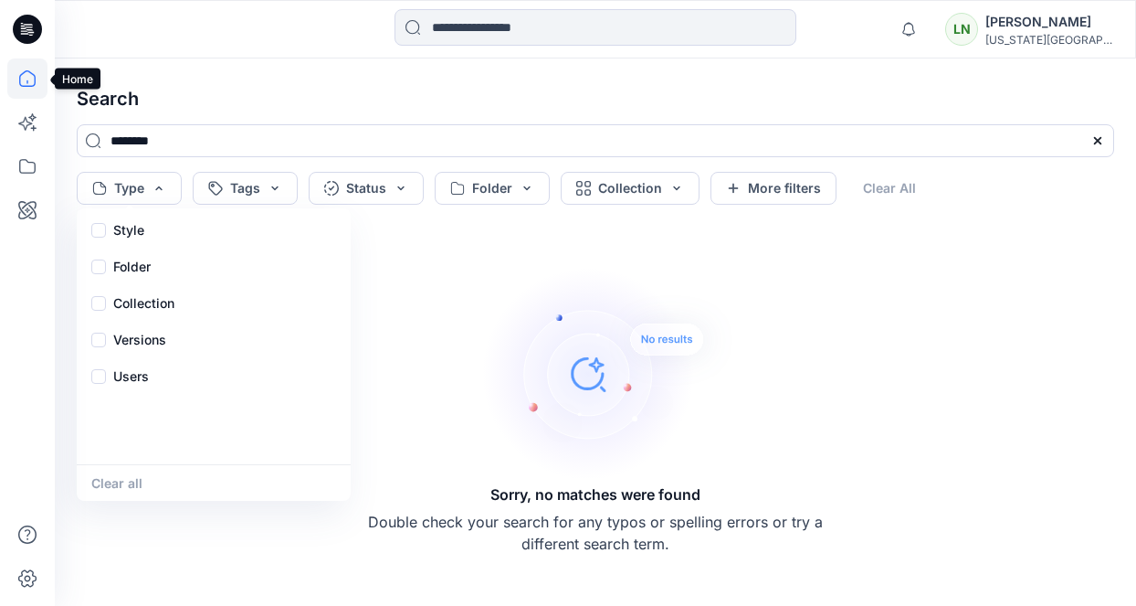  What do you see at coordinates (214, 376) in the screenshot?
I see `div: Users` at bounding box center [214, 376].